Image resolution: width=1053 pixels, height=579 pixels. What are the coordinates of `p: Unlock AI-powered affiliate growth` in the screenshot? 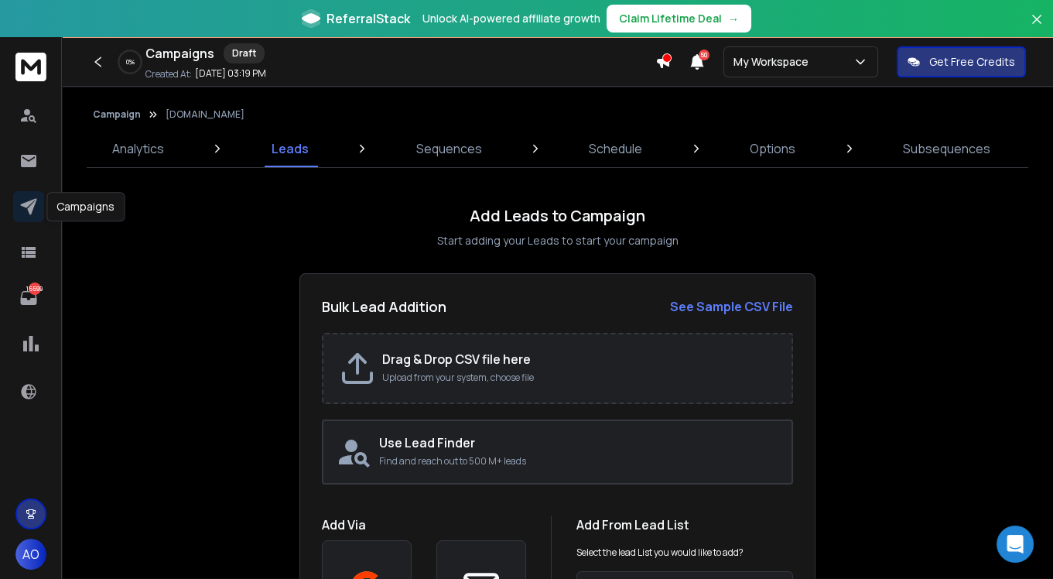 It's located at (511, 19).